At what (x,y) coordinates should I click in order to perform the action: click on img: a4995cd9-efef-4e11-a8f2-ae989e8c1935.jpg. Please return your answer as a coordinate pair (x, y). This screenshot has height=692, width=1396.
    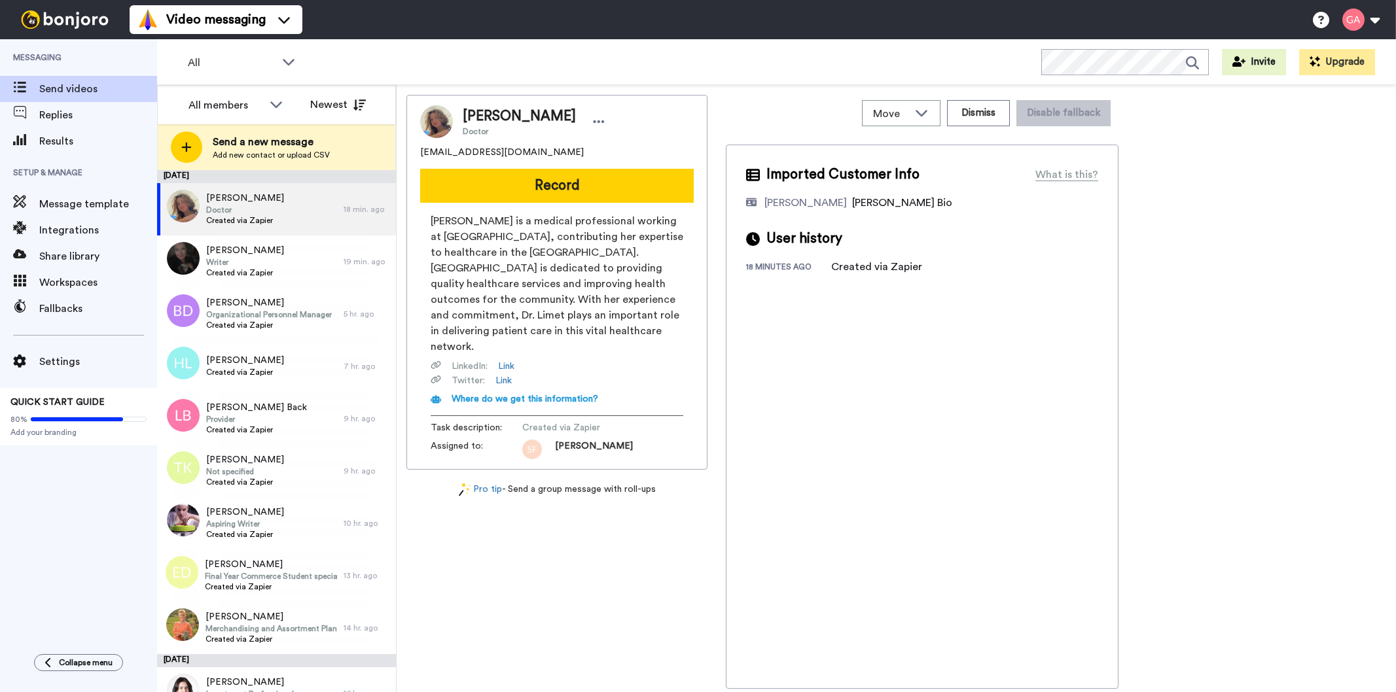
    Looking at the image, I should click on (183, 206).